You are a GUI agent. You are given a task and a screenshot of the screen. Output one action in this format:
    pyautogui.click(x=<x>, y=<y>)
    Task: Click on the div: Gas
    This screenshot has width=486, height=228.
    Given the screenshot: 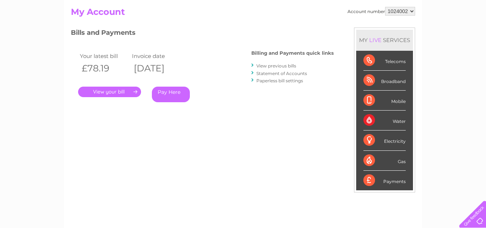 What is the action you would take?
    pyautogui.click(x=385, y=160)
    